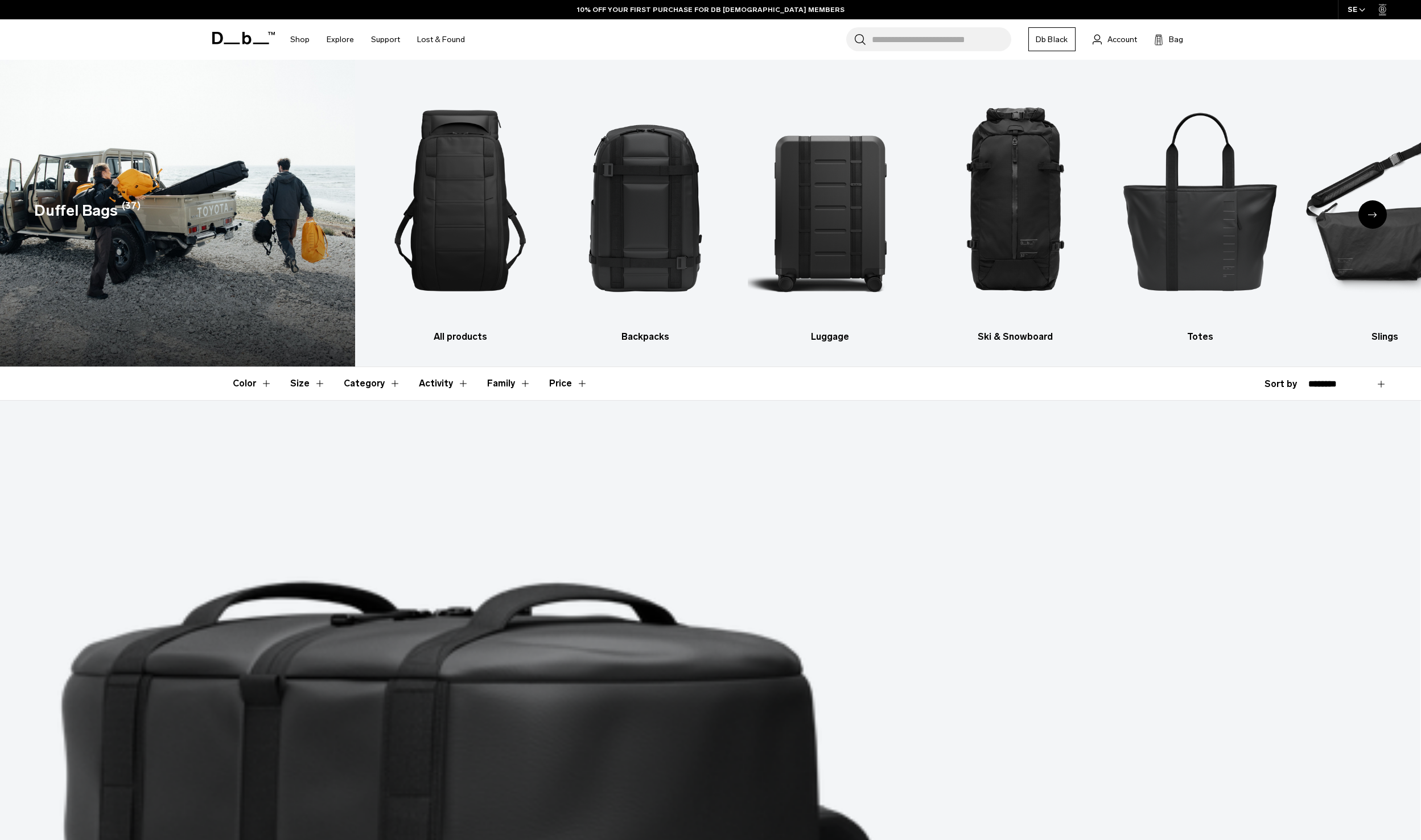  What do you see at coordinates (299, 39) in the screenshot?
I see `a: Shop` at bounding box center [299, 39].